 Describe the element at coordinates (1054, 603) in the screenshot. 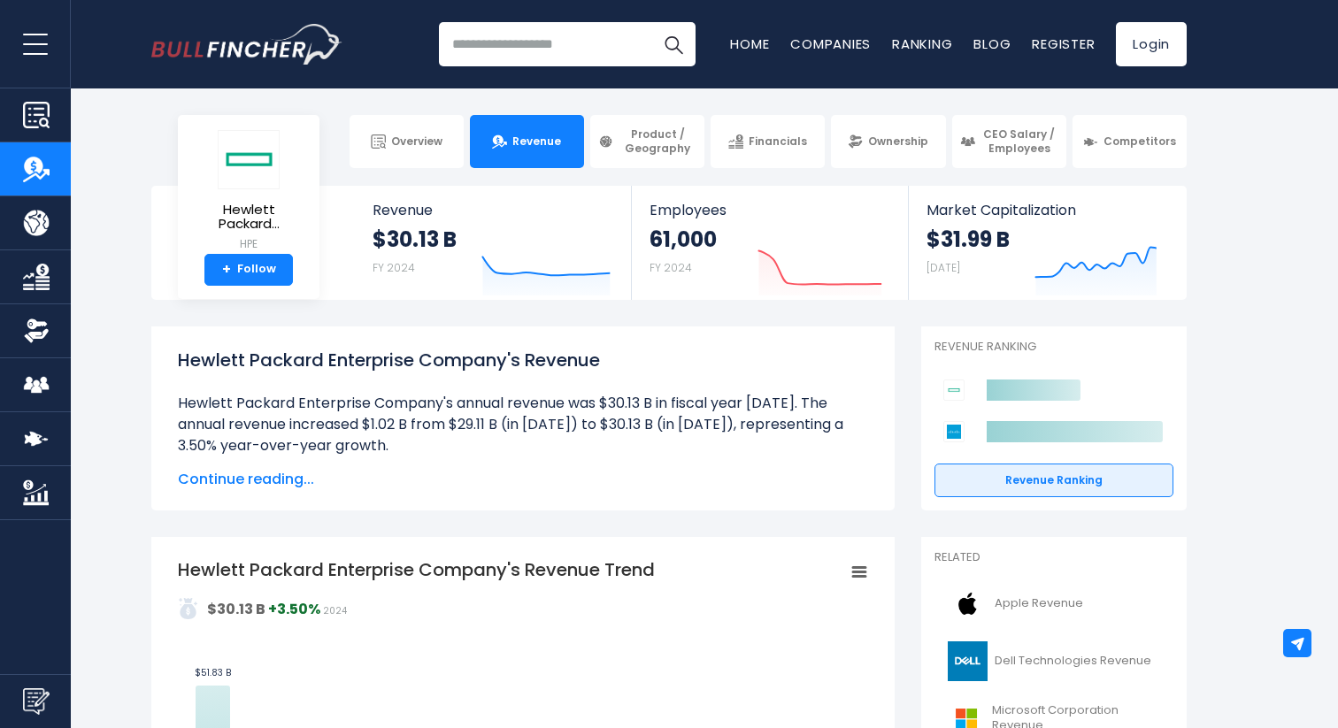

I see `a: Apple Revenue` at that location.